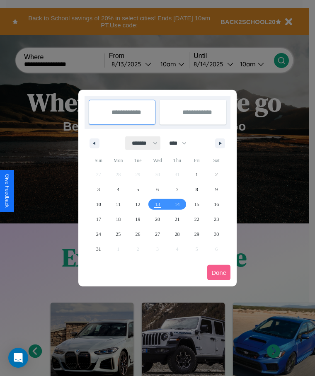 This screenshot has width=315, height=376. What do you see at coordinates (138, 219) in the screenshot?
I see `span: 19` at bounding box center [138, 219].